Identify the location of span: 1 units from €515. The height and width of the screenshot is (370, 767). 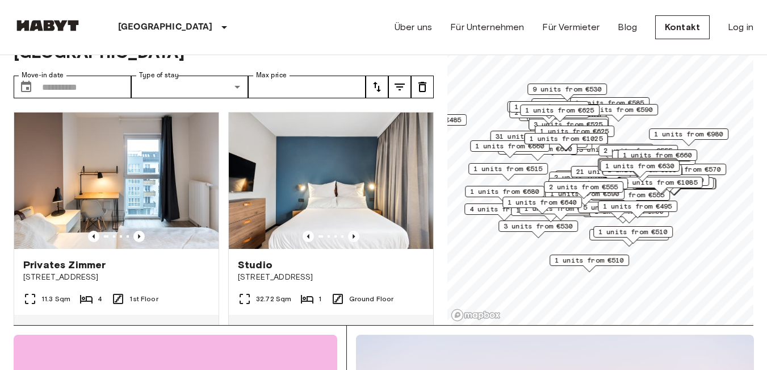
(508, 169).